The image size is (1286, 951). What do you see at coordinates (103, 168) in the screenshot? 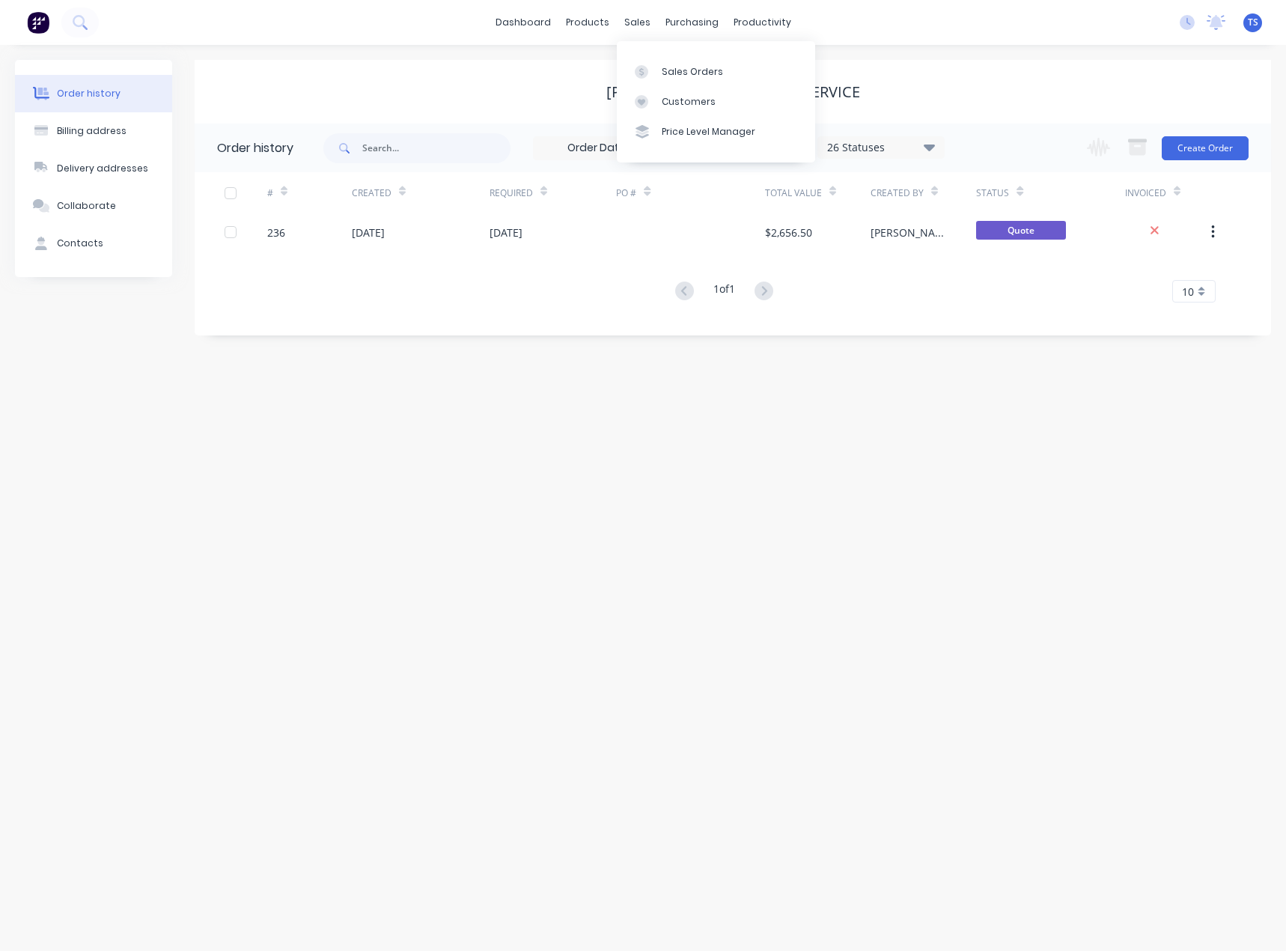
I see `div: Delivery addresses` at bounding box center [103, 168].